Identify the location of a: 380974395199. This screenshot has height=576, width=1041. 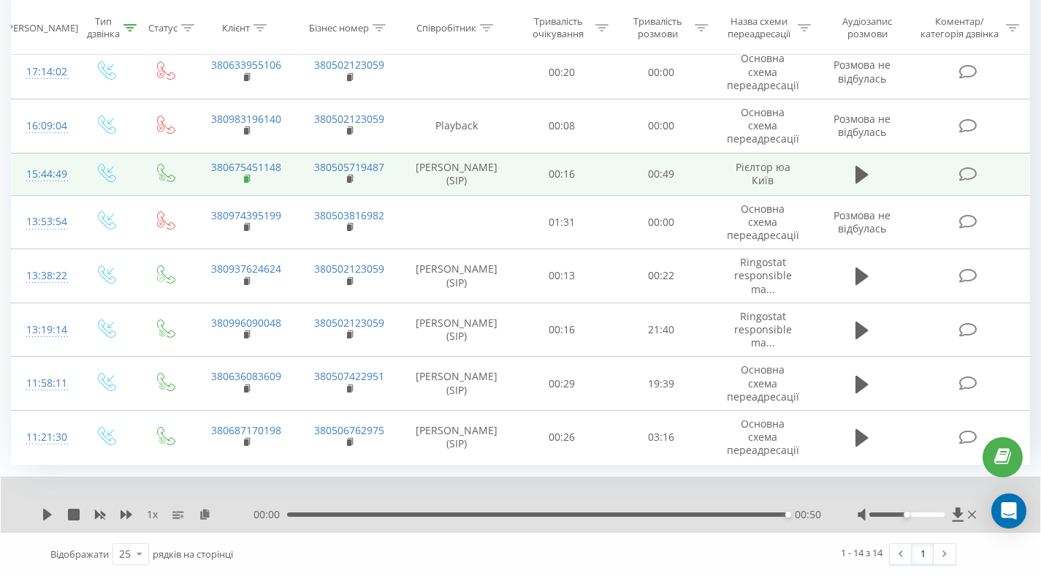
(246, 215).